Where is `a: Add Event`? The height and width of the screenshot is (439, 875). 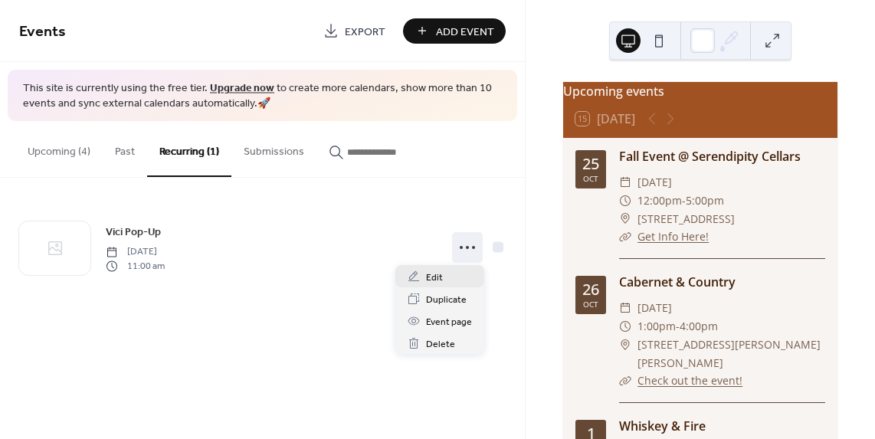 a: Add Event is located at coordinates (454, 31).